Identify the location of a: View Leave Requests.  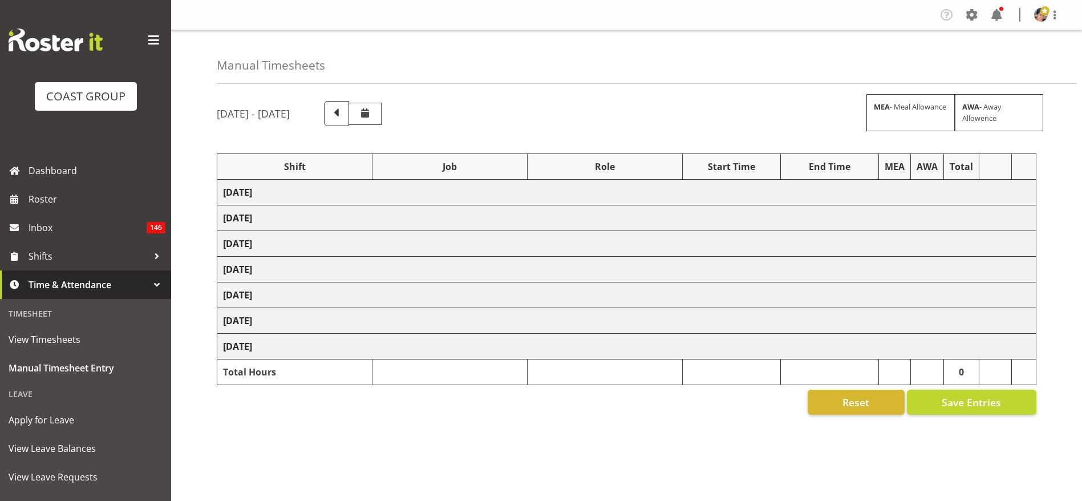
(86, 477).